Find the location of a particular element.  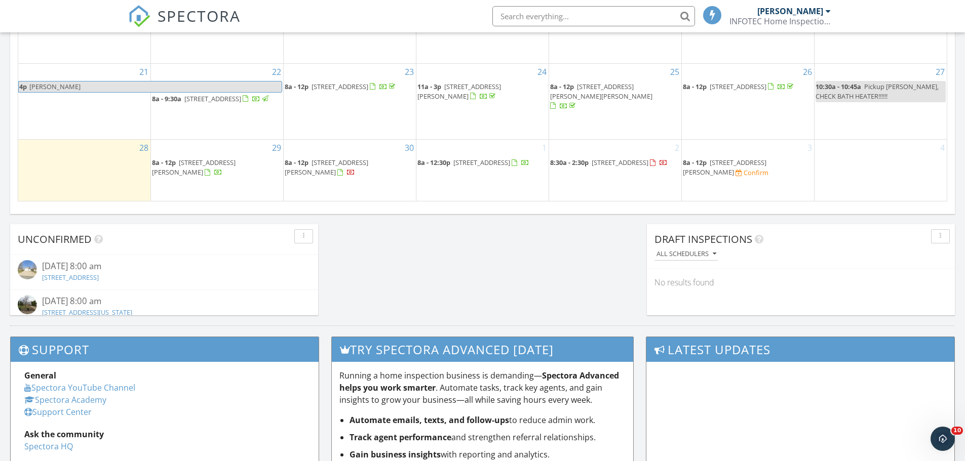

a: SPECTORA is located at coordinates (184, 24).